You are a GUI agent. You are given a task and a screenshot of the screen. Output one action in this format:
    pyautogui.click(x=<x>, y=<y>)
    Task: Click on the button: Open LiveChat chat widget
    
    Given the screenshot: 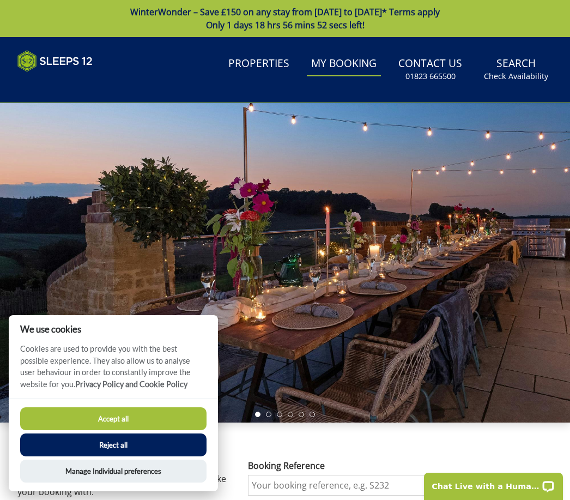 What is the action you would take?
    pyautogui.click(x=132, y=21)
    